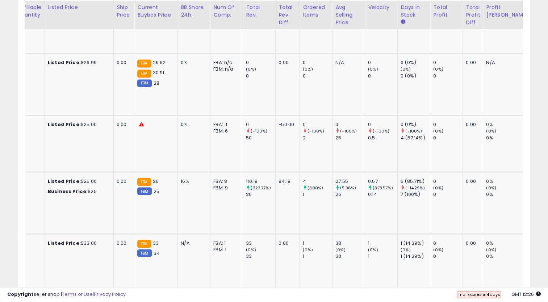 This screenshot has width=548, height=302. Describe the element at coordinates (415, 188) in the screenshot. I see `small: (-14.29%)` at that location.